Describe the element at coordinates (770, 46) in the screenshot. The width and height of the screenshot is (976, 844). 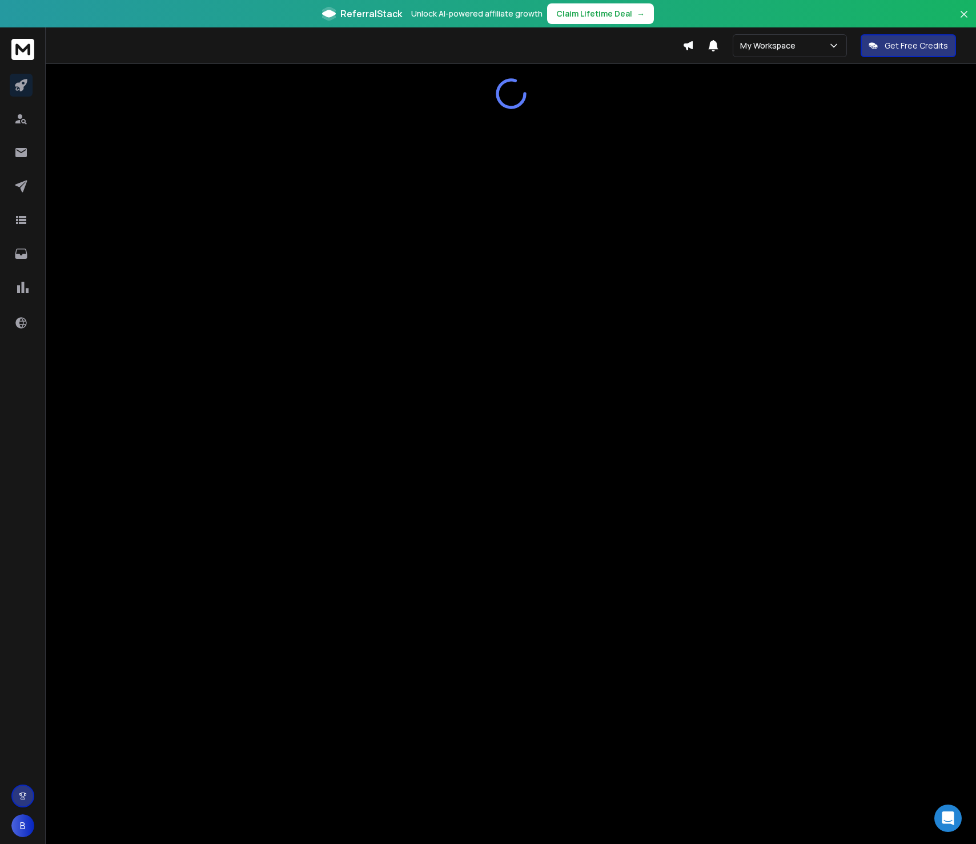
I see `p: My Workspace` at that location.